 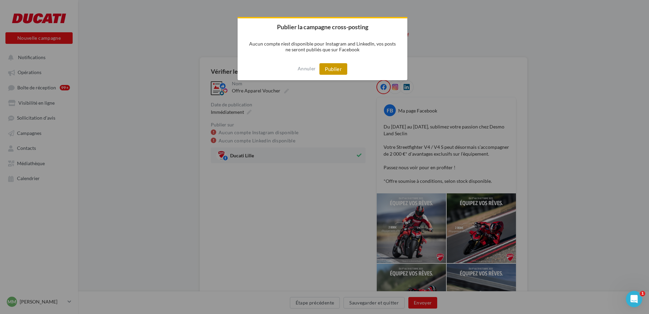 I want to click on h2: Publier la campagne cross-posting, so click(x=323, y=27).